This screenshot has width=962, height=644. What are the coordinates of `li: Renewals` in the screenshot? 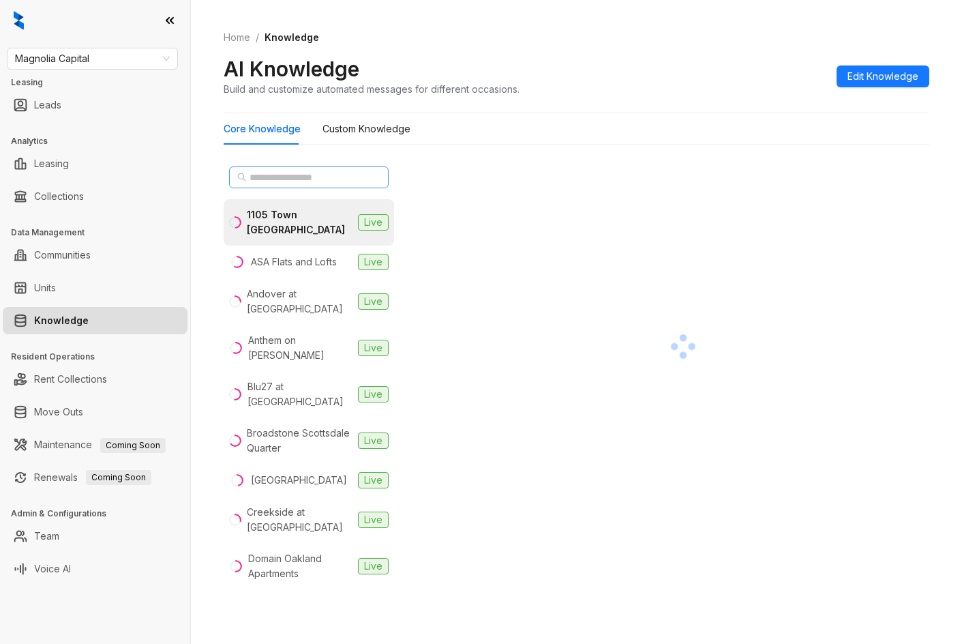 It's located at (95, 477).